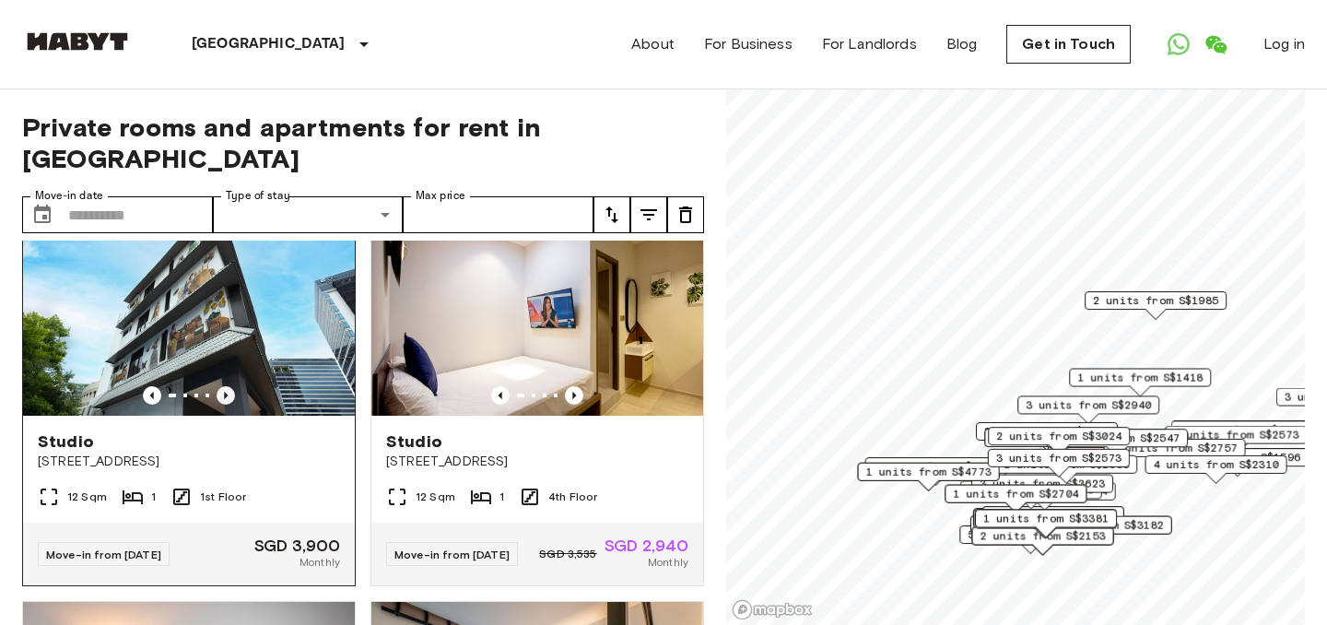 The width and height of the screenshot is (1327, 625). I want to click on img: Marketing picture of unit SG-01-110-044_001, so click(189, 305).